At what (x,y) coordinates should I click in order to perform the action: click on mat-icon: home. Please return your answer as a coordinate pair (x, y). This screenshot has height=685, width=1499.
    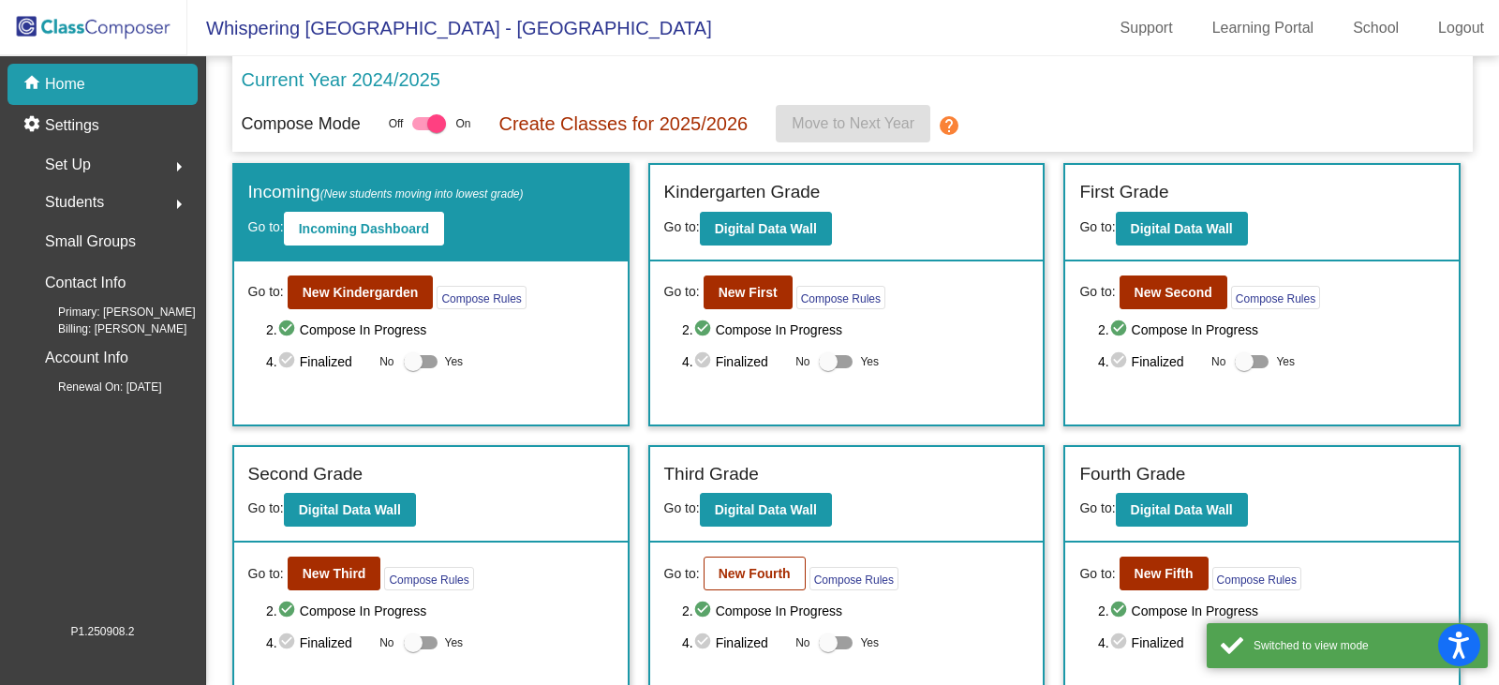
    Looking at the image, I should click on (34, 84).